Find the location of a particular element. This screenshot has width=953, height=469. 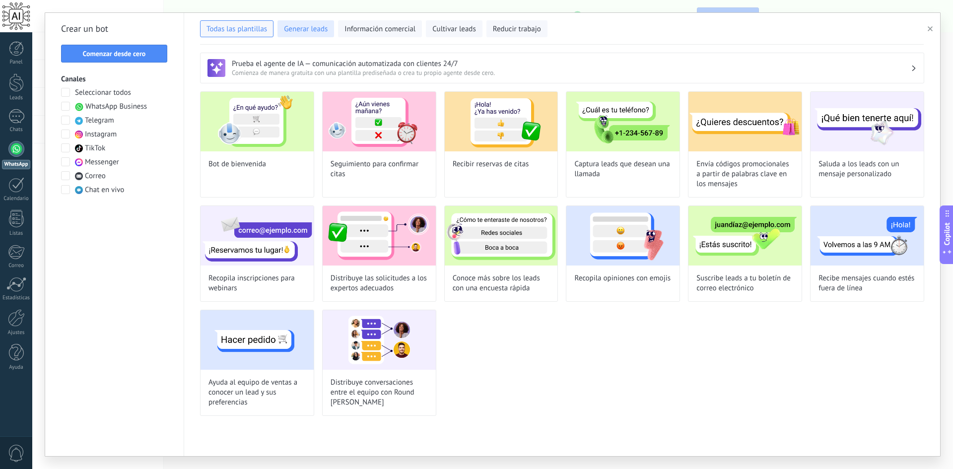

h3: Canales is located at coordinates (114, 79).